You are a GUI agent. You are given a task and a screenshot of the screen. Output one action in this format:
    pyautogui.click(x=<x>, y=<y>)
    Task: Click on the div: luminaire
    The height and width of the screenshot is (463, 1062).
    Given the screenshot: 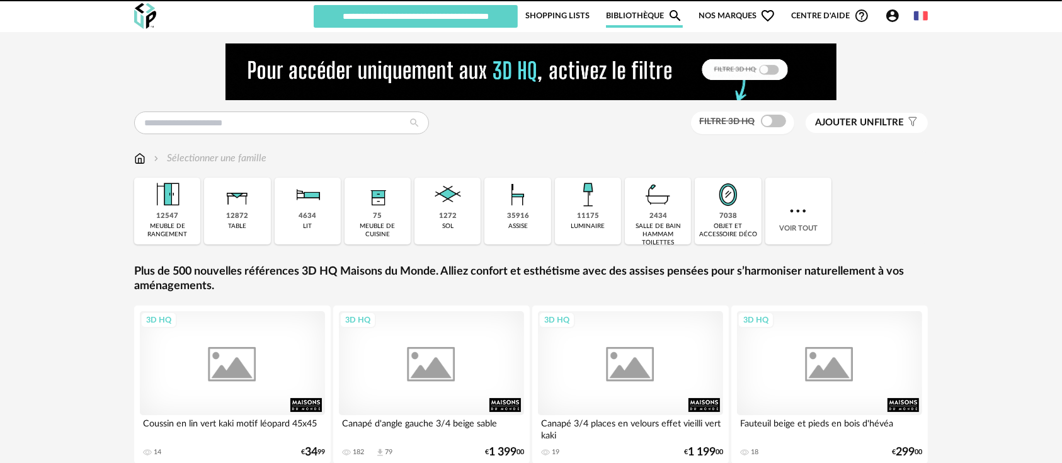 What is the action you would take?
    pyautogui.click(x=588, y=226)
    